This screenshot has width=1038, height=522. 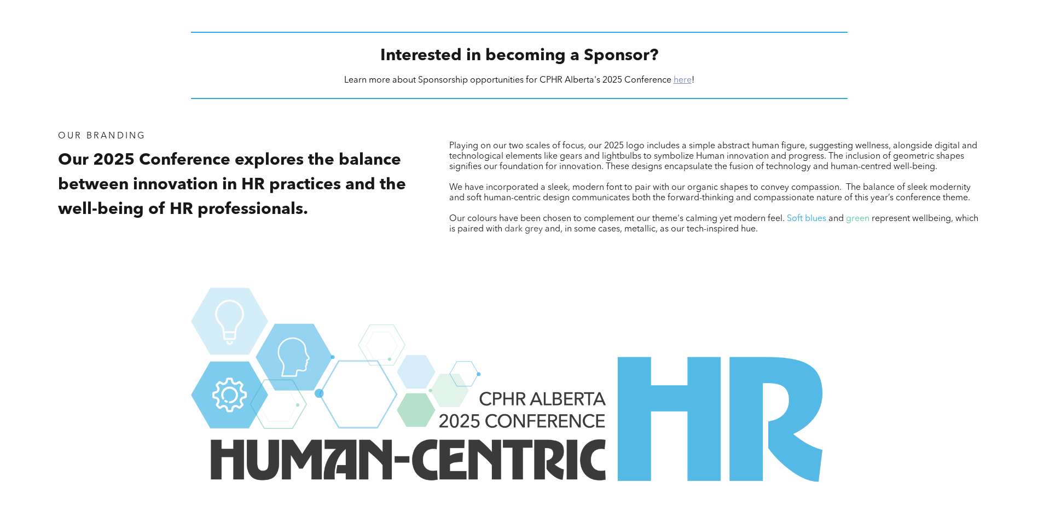 I want to click on span: Learn more about Sponsorship opportunities for CPHR Alberta's 2025 Conference, so click(x=508, y=80).